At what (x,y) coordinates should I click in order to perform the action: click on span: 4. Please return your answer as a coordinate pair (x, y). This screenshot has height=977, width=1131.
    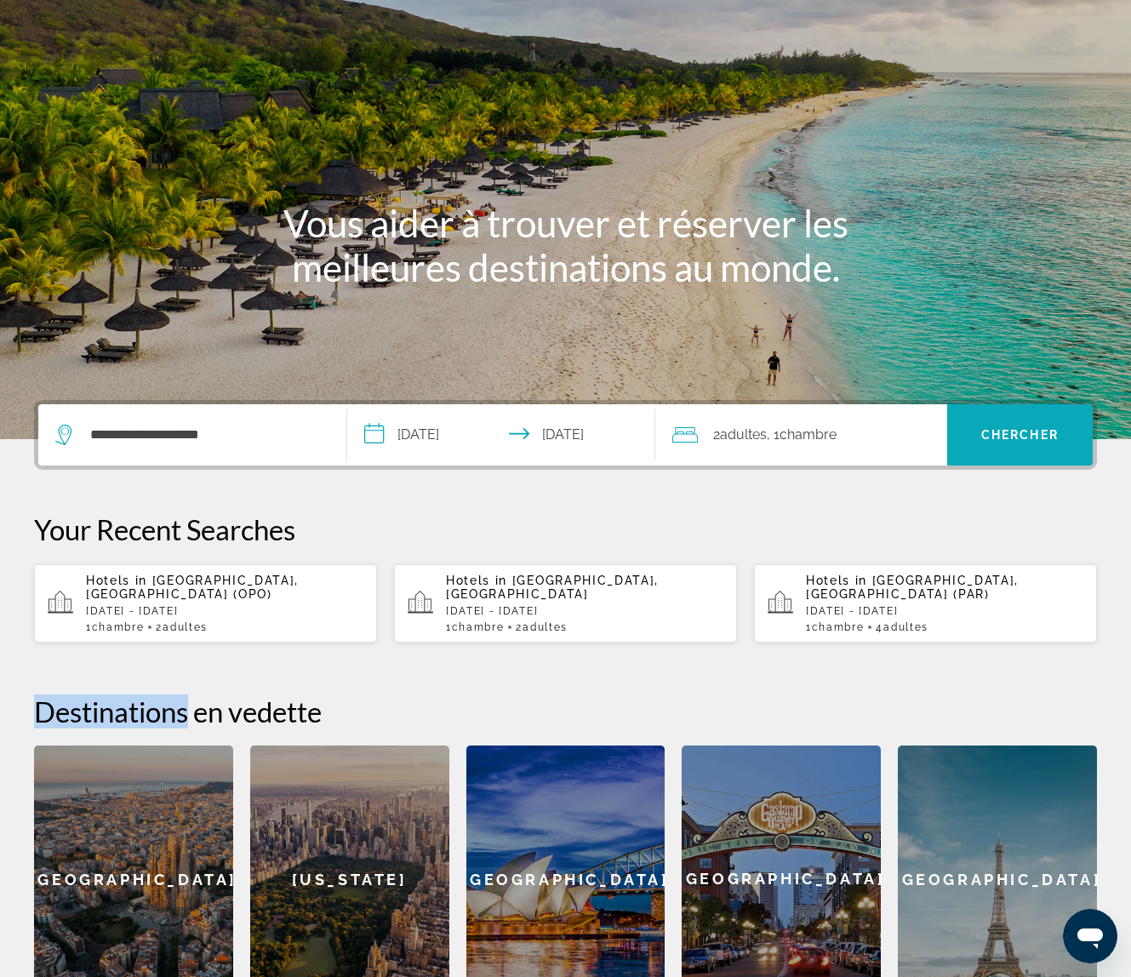
    Looking at the image, I should click on (902, 627).